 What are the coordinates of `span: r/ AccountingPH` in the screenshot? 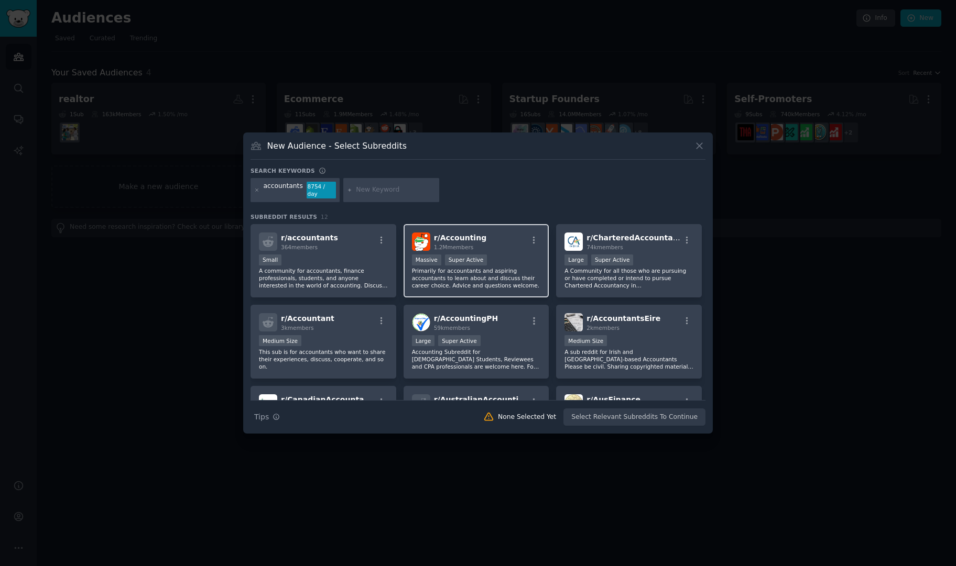 It's located at (466, 319).